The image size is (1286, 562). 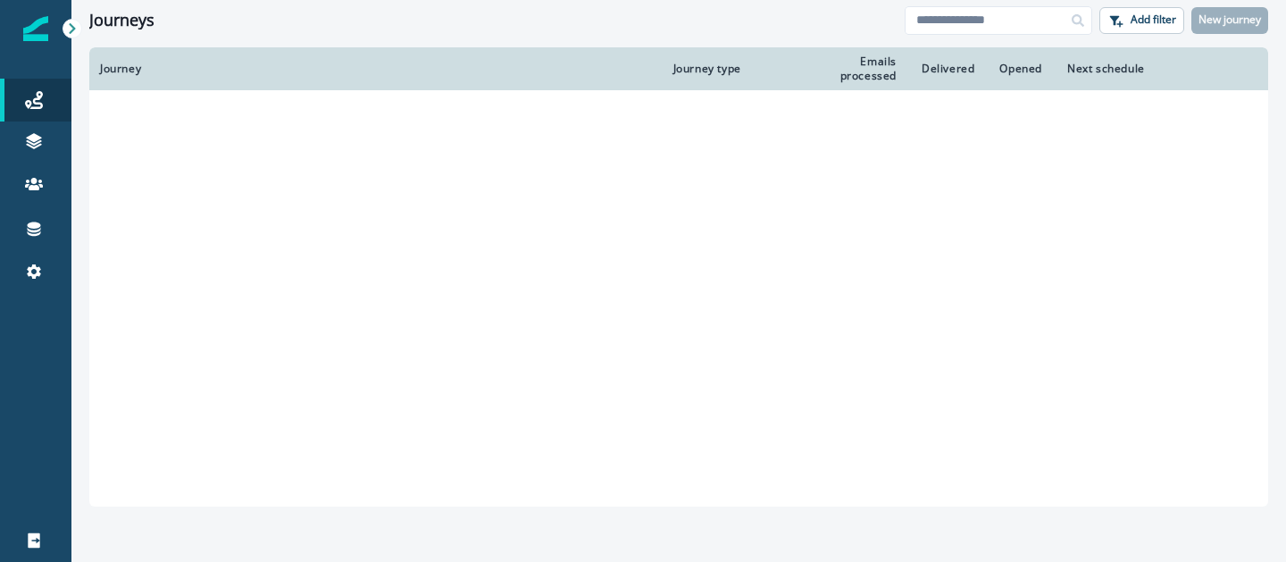 I want to click on div: Opened, so click(x=1022, y=69).